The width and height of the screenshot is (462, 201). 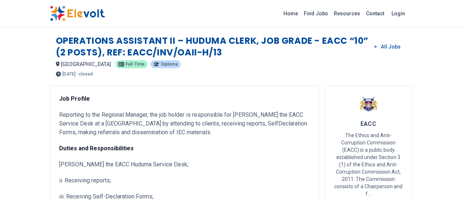 I want to click on a: Home, so click(x=291, y=14).